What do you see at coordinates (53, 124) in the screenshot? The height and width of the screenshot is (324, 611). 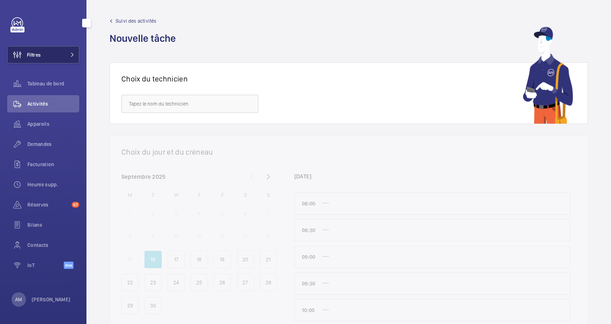 I see `span: Appareils` at bounding box center [53, 124].